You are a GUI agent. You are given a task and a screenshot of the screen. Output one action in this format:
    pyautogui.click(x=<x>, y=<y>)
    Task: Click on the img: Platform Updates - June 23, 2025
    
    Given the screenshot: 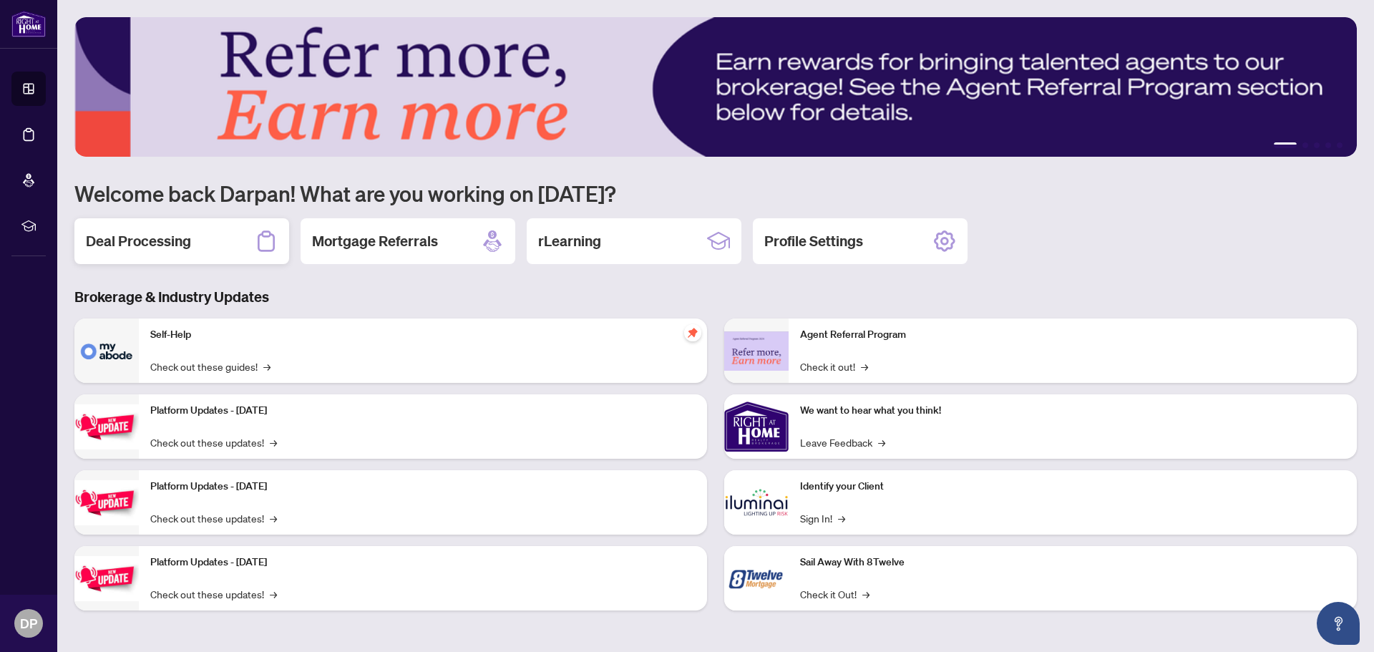 What is the action you would take?
    pyautogui.click(x=107, y=578)
    